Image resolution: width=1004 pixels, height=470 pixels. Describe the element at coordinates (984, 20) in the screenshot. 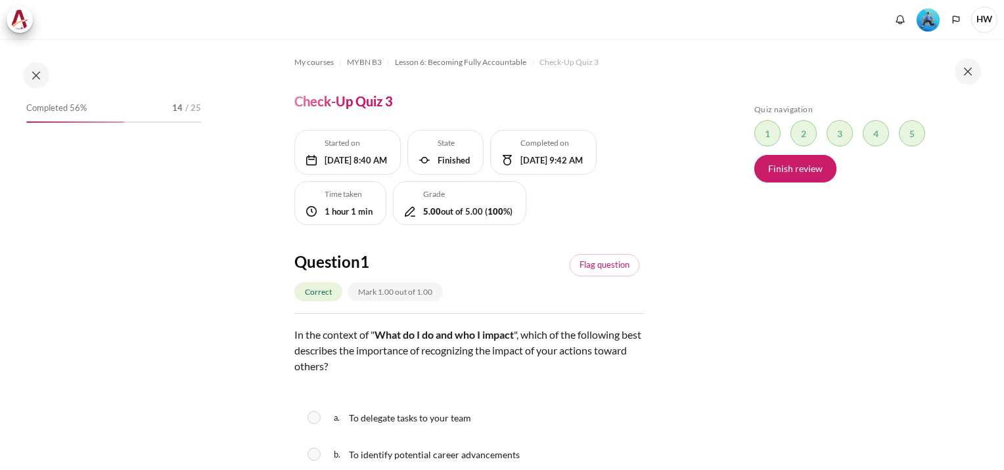

I see `span: HW` at that location.